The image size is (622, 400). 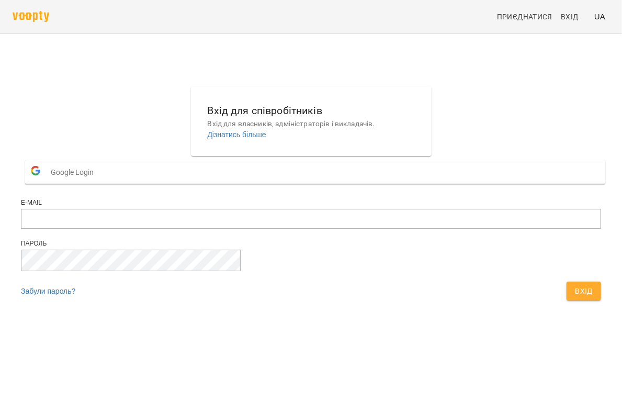 I want to click on div: Пароль, so click(x=311, y=243).